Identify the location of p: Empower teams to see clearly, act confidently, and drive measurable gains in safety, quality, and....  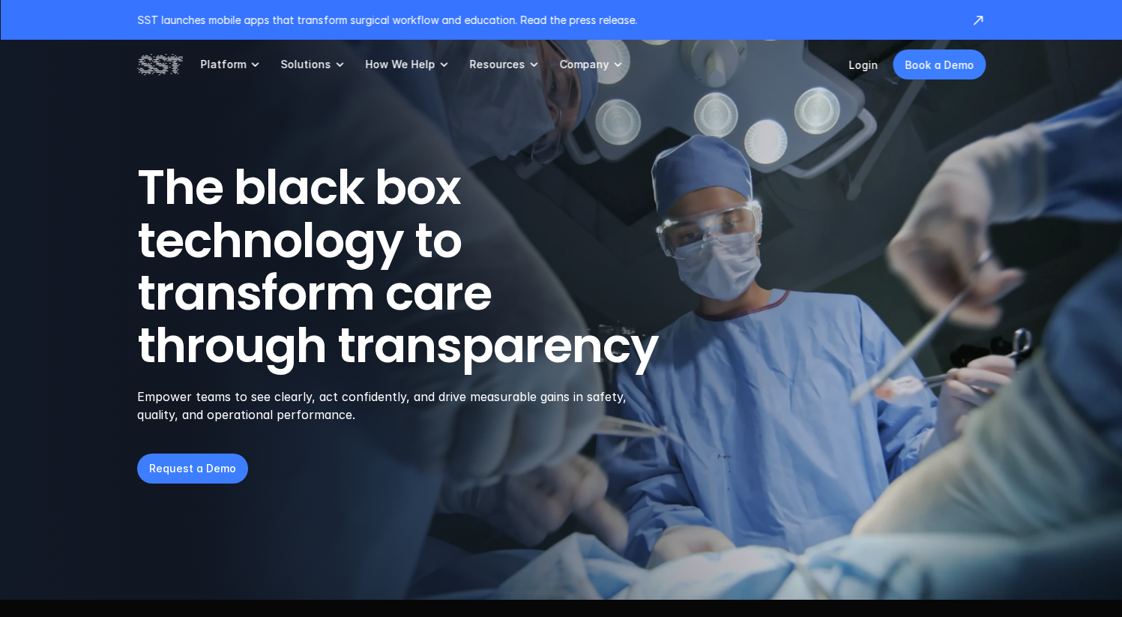
(391, 406).